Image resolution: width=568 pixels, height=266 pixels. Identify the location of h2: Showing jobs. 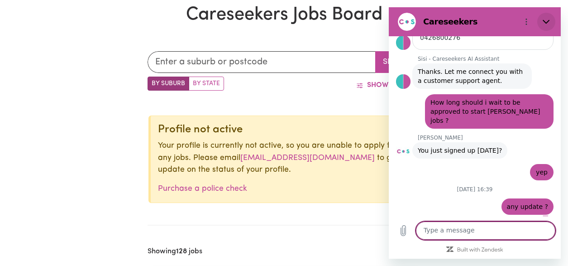
(175, 251).